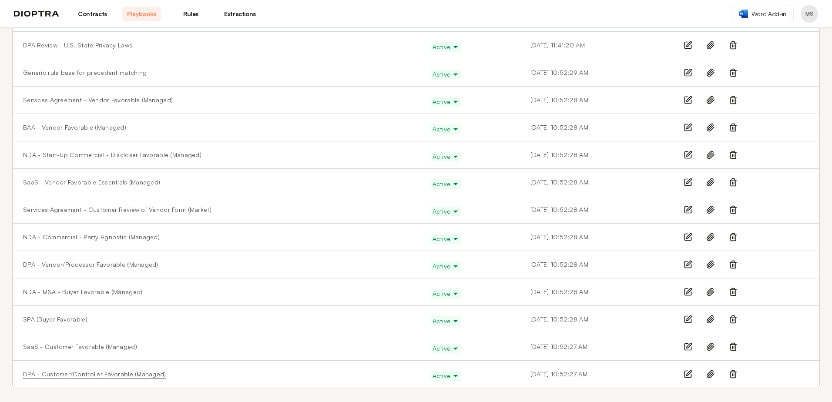  I want to click on a: DPA Review - U.S. State Privacy Laws, so click(77, 45).